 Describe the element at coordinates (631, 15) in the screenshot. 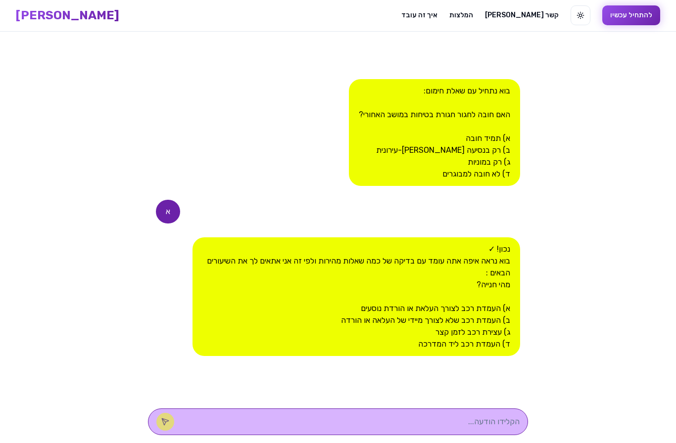

I see `a: להתחיל עכשיו` at that location.